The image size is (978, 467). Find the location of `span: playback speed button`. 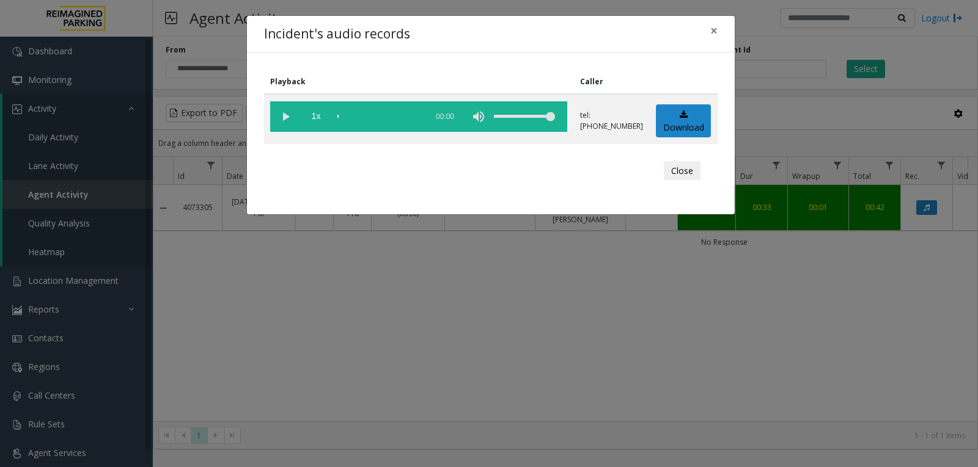

span: playback speed button is located at coordinates (316, 117).